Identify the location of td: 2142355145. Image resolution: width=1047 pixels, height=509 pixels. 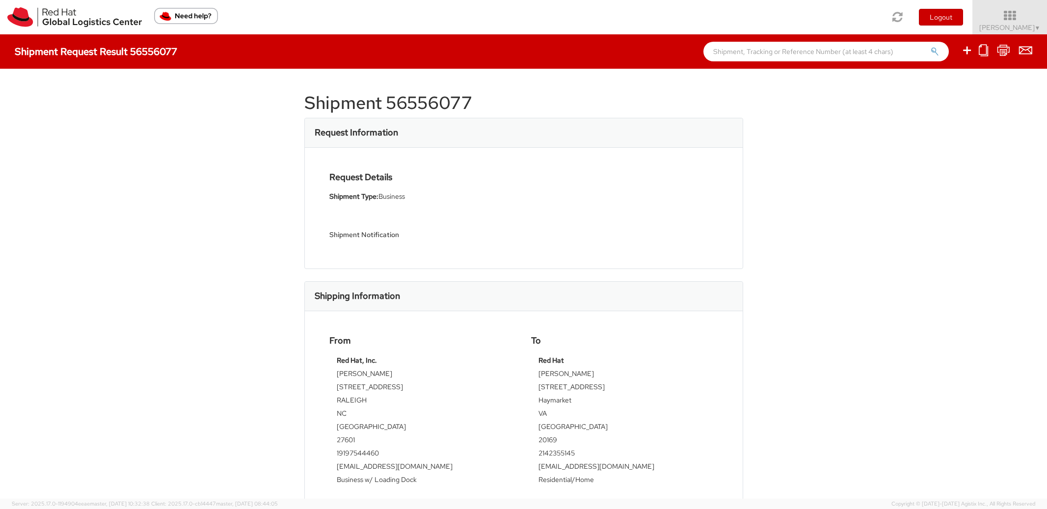
(625, 455).